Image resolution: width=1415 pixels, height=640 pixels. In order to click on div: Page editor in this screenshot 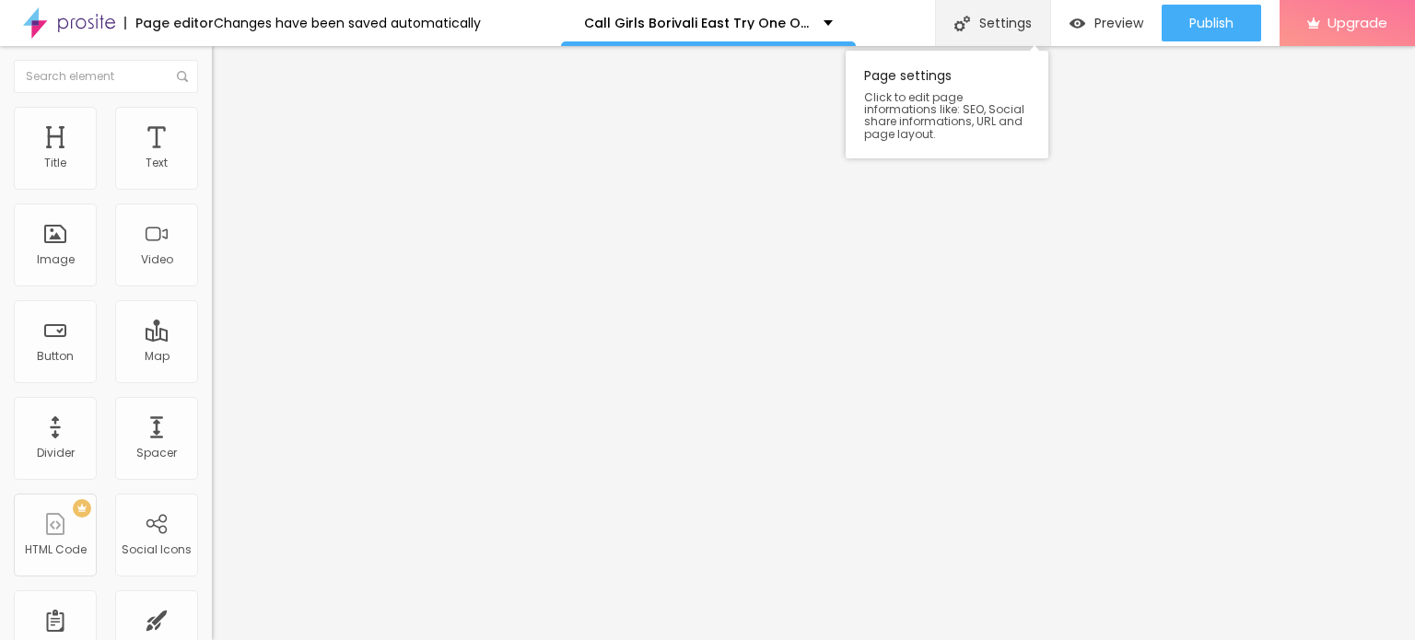, I will do `click(169, 23)`.